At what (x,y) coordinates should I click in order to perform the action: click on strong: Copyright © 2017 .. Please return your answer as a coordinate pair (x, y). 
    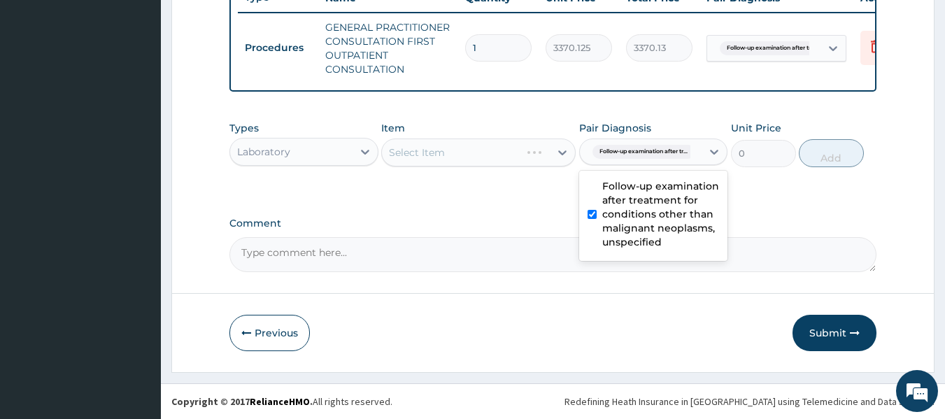
    Looking at the image, I should click on (242, 401).